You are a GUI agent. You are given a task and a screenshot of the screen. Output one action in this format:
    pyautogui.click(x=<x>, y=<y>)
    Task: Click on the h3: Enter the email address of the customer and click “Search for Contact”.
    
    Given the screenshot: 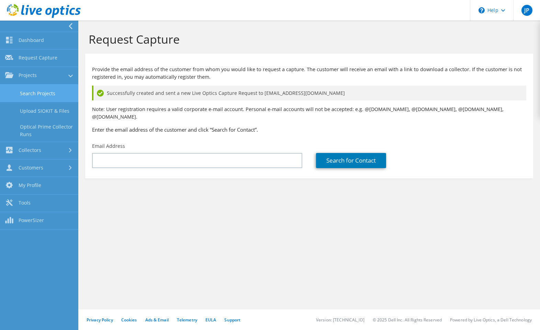 What is the action you would take?
    pyautogui.click(x=309, y=129)
    